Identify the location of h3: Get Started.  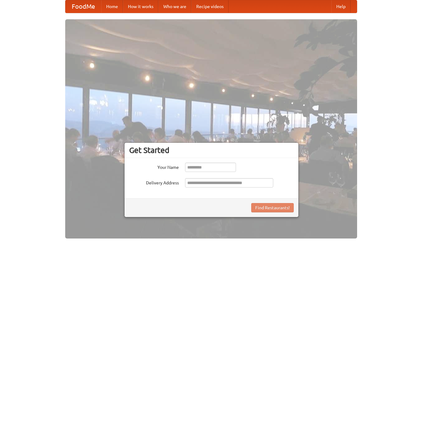
(212, 150).